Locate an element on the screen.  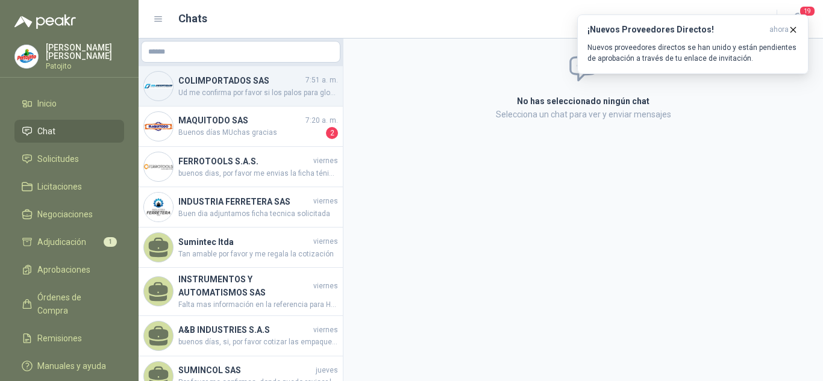
h3: ¡Nuevos Proveedores Directos! is located at coordinates (676, 30).